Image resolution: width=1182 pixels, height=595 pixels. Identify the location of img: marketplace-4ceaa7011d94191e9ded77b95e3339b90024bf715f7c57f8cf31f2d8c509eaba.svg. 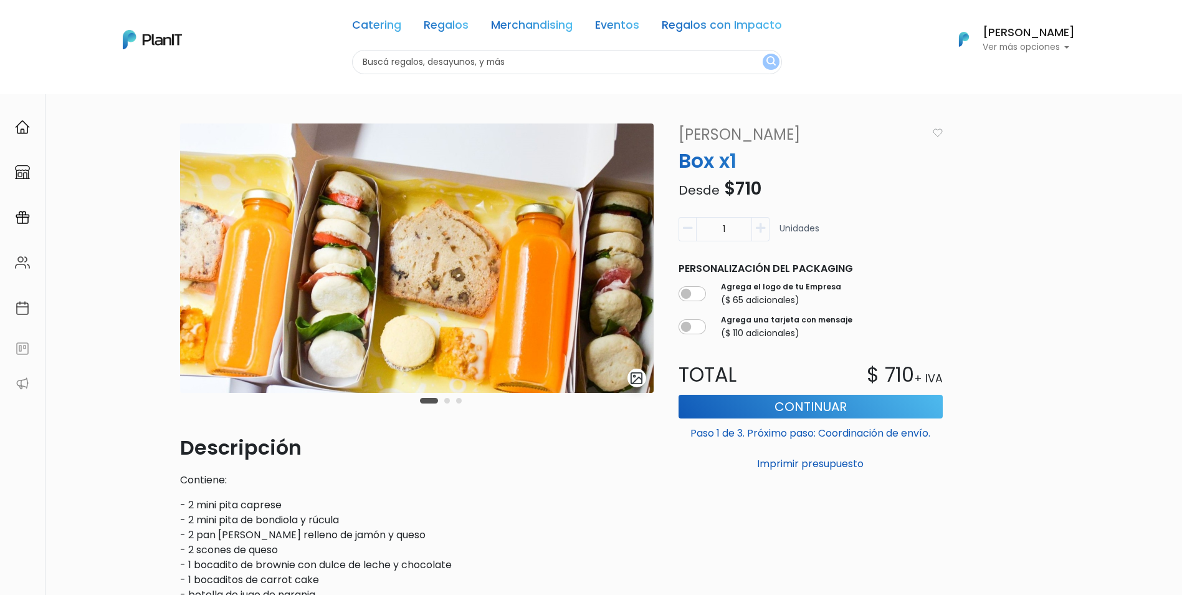
(22, 172).